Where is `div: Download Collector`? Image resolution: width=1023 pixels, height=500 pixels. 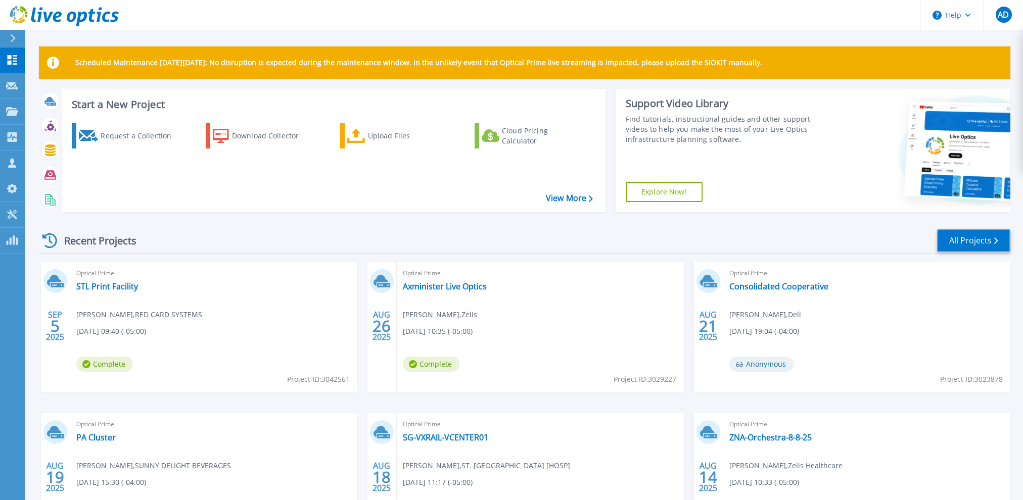
div: Download Collector is located at coordinates (272, 136).